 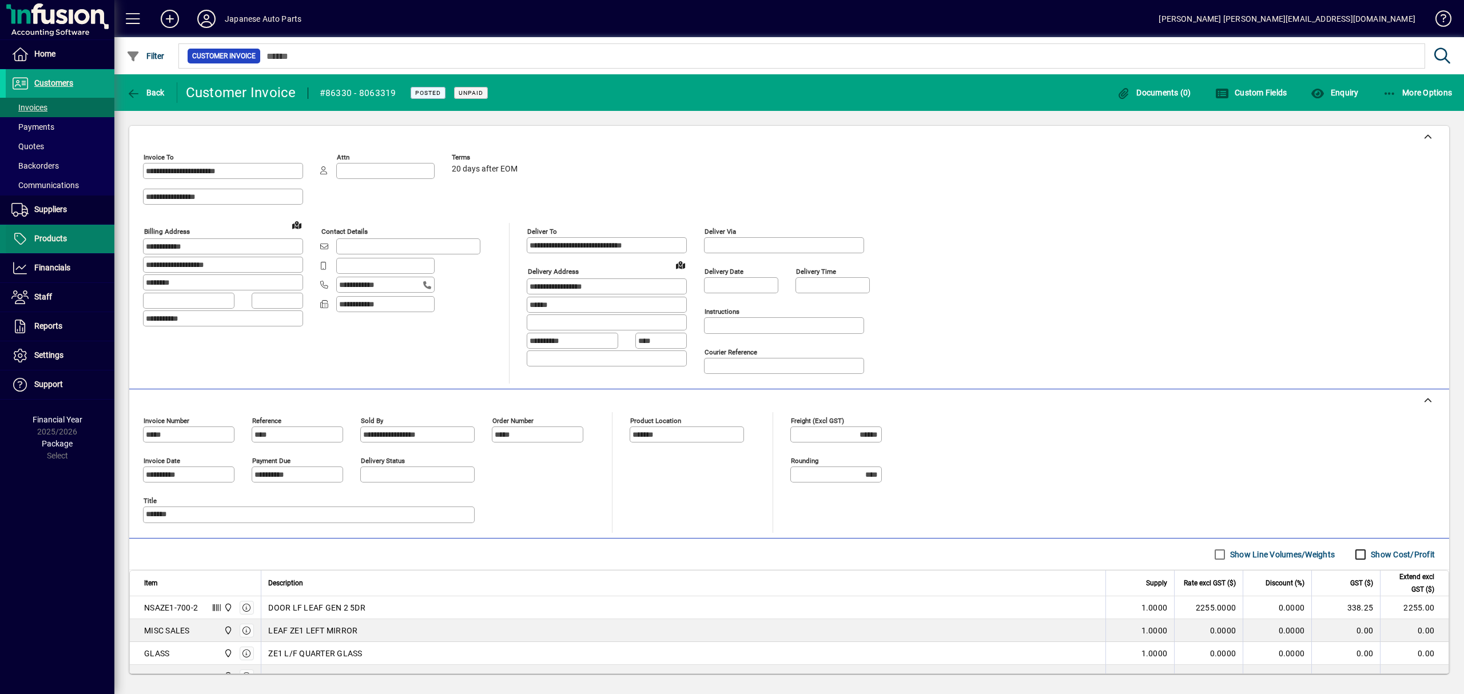 What do you see at coordinates (1362, 583) in the screenshot?
I see `span: GST ($)` at bounding box center [1362, 583].